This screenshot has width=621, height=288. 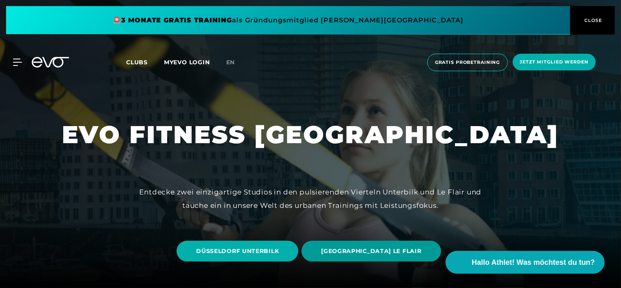 I want to click on div: Entdecke zwei einzigartige Studios in den pulsierenden Vierteln Unterbilk und Le Flair und tauche..., so click(x=311, y=199).